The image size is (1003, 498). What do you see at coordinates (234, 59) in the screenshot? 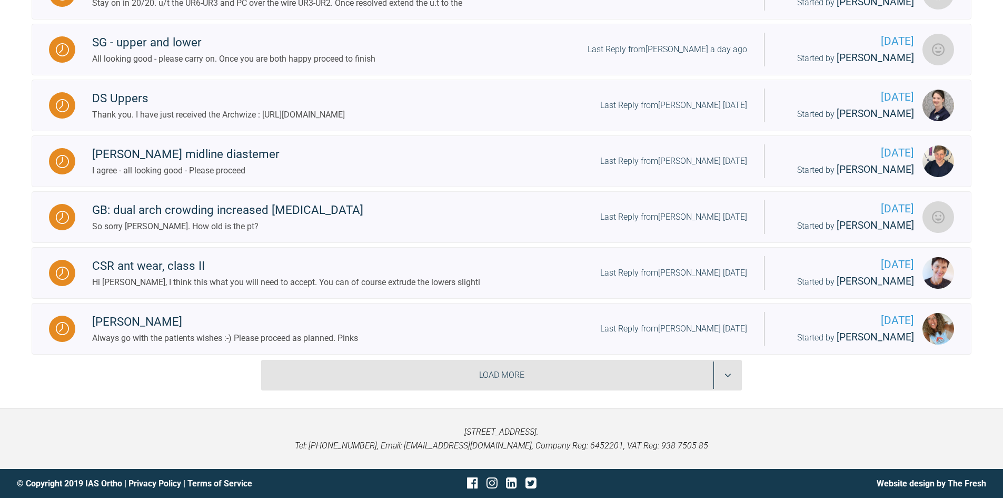
I see `div: All looking good - please carry on. Once you are both happy proceed to finish` at bounding box center [234, 59].